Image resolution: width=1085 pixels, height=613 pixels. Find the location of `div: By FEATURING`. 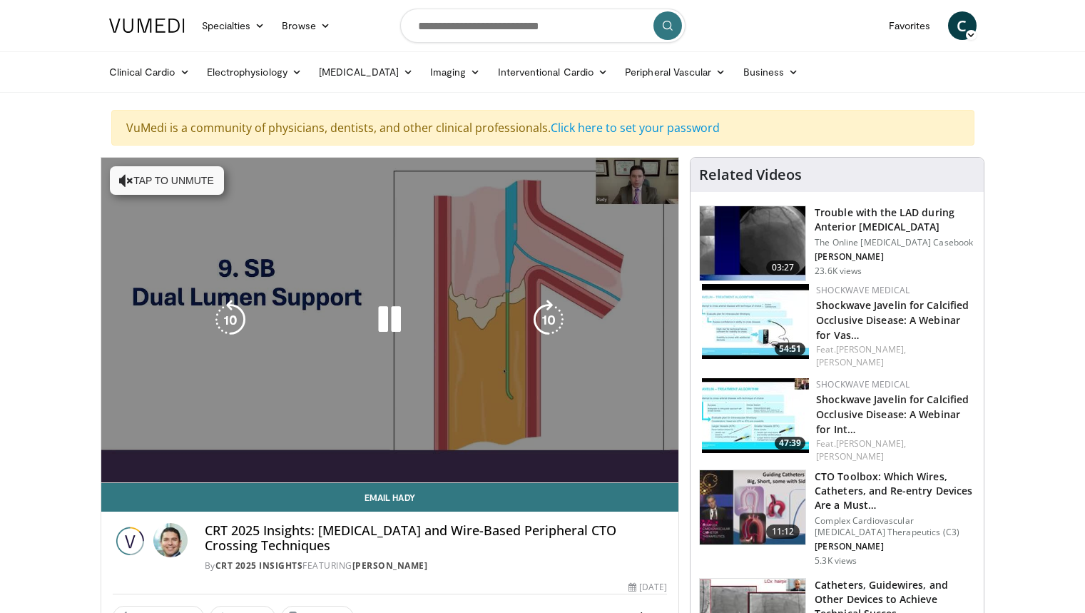

div: By FEATURING is located at coordinates (436, 566).